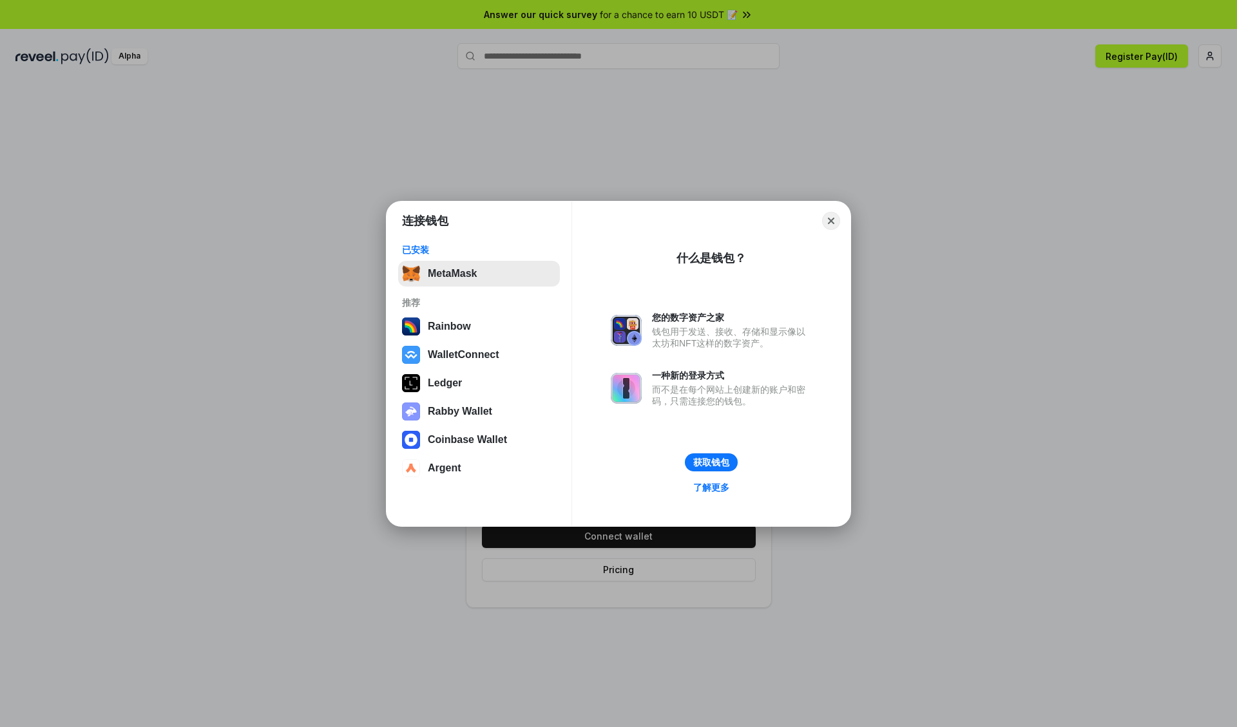 The width and height of the screenshot is (1237, 727). What do you see at coordinates (479, 412) in the screenshot?
I see `button: Rabby Wallet` at bounding box center [479, 412].